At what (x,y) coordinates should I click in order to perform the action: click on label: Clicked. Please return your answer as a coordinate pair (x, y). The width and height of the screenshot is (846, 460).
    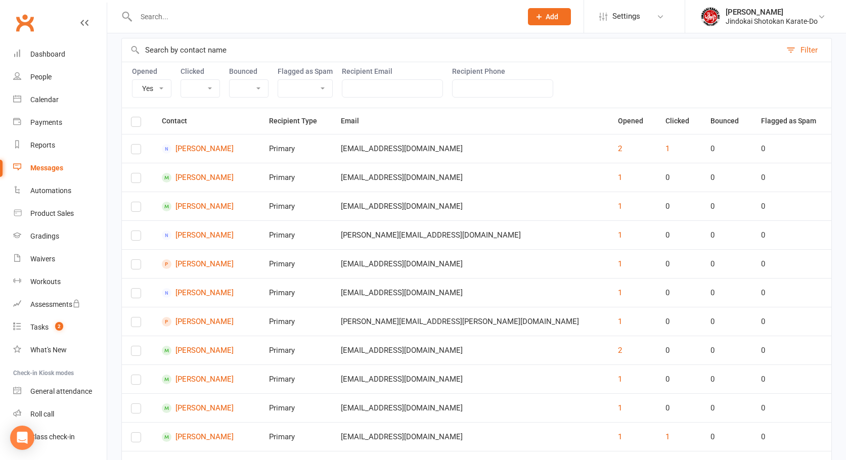
    Looking at the image, I should click on (200, 71).